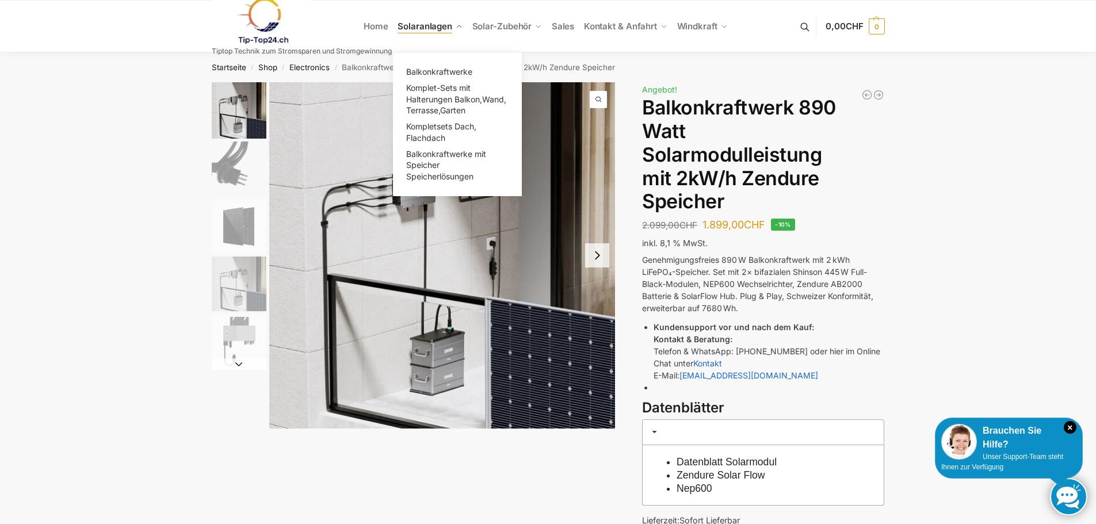 This screenshot has width=1096, height=524. What do you see at coordinates (783, 224) in the screenshot?
I see `span: -10%` at bounding box center [783, 224].